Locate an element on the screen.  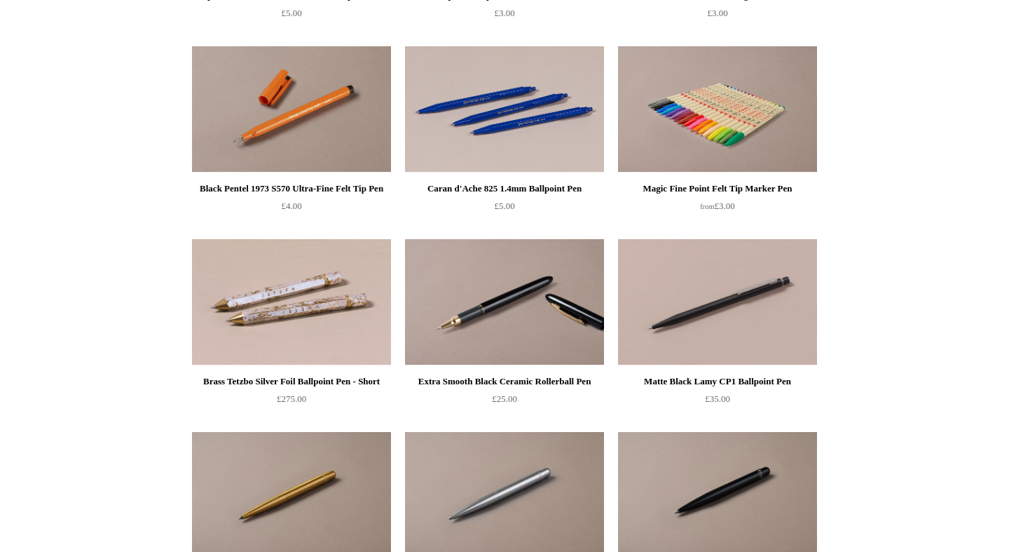
img: Brass Tetzbo Silver Foil Ballpoint Pen - Short is located at coordinates (292, 302).